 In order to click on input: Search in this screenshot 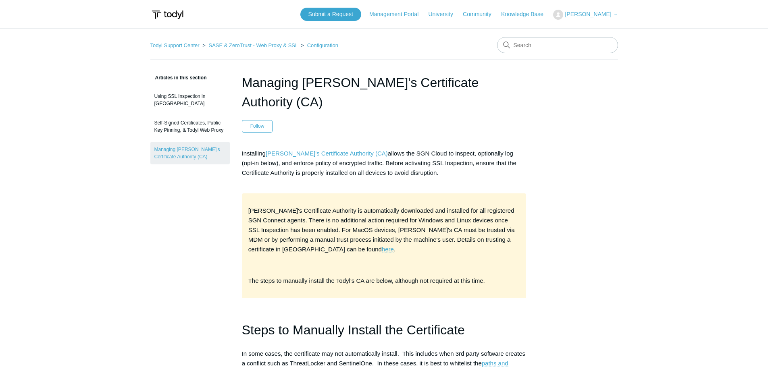, I will do `click(557, 45)`.